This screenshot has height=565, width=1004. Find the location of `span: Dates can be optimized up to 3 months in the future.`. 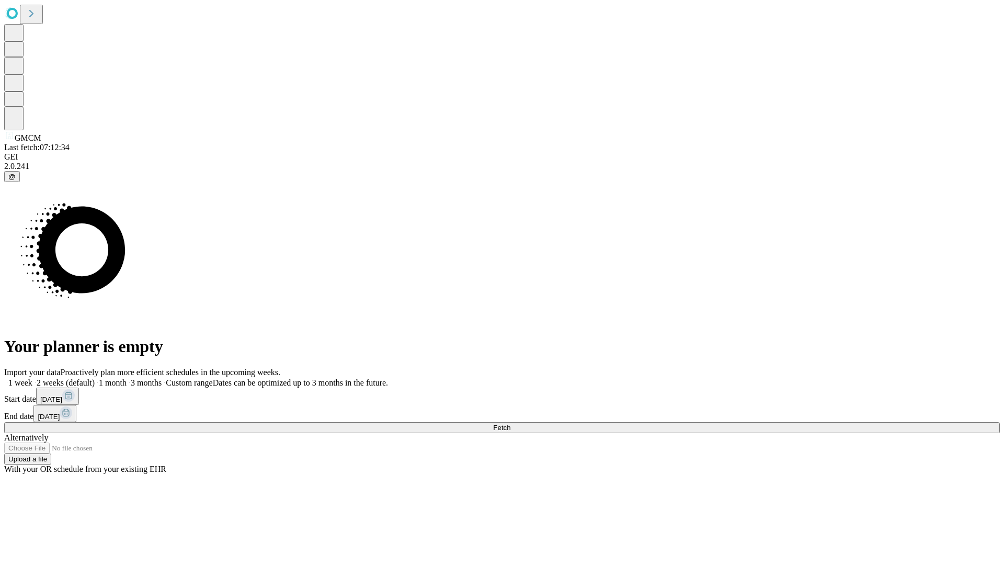

span: Dates can be optimized up to 3 months in the future. is located at coordinates (300, 382).